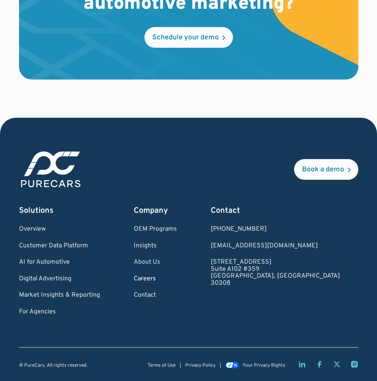  What do you see at coordinates (337, 364) in the screenshot?
I see `a: Twitter X page` at bounding box center [337, 364].